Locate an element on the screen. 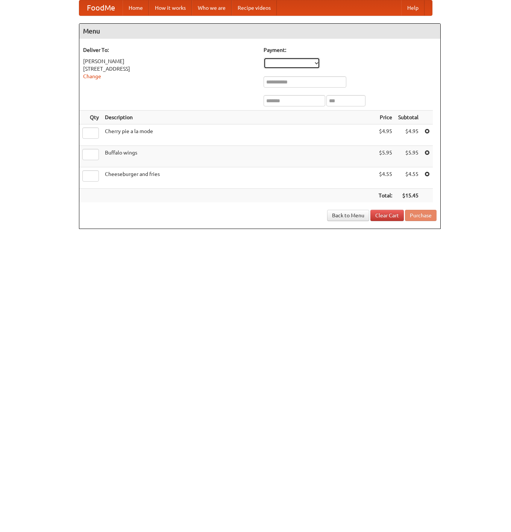 Image resolution: width=511 pixels, height=532 pixels. a: Back to Menu is located at coordinates (348, 215).